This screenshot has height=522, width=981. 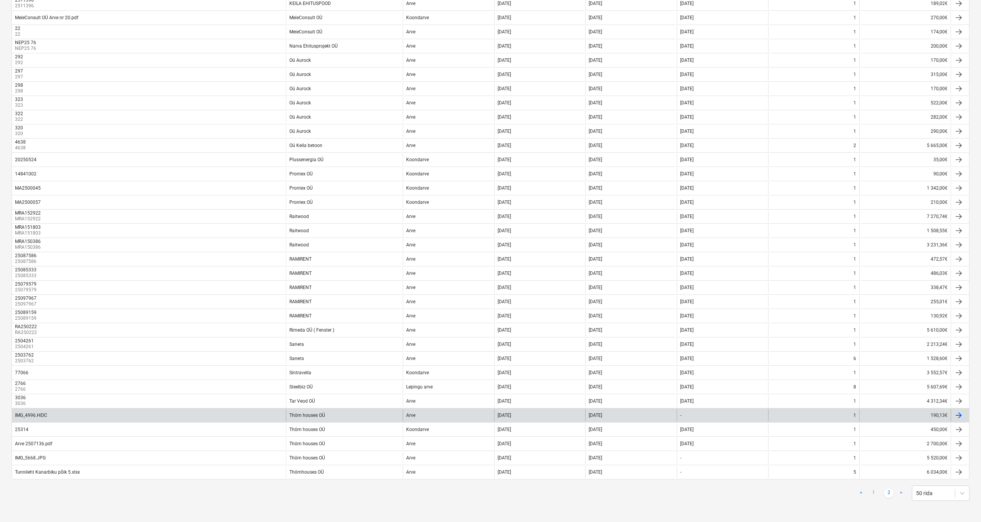 What do you see at coordinates (26, 327) in the screenshot?
I see `div: RA250222` at bounding box center [26, 327].